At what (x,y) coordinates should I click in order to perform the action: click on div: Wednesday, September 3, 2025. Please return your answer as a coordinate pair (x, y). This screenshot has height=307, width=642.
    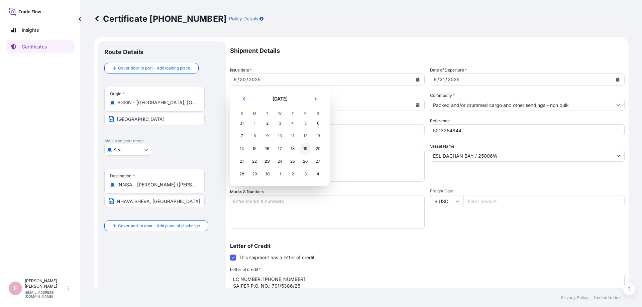
    Looking at the image, I should click on (280, 123).